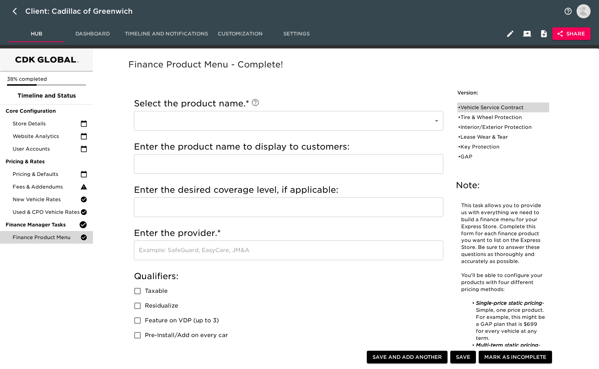 The height and width of the screenshot is (369, 599). Describe the element at coordinates (407, 357) in the screenshot. I see `button: Save and Add Another` at that location.